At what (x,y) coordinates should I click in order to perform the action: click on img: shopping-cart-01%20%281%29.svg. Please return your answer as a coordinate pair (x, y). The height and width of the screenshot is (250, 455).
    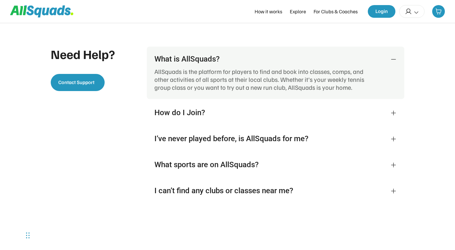
    Looking at the image, I should click on (438, 11).